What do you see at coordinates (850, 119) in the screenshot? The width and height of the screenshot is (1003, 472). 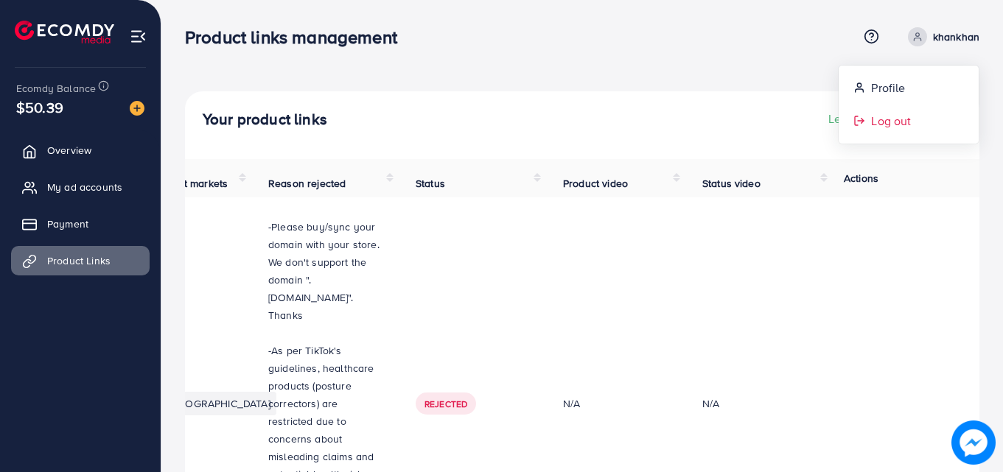 I see `a: Learn` at bounding box center [850, 119].